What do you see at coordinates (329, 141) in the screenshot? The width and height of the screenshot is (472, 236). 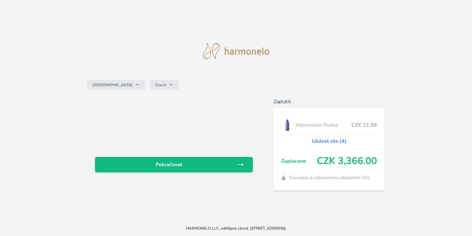 I see `a: Ukázat vše (4)` at bounding box center [329, 141].